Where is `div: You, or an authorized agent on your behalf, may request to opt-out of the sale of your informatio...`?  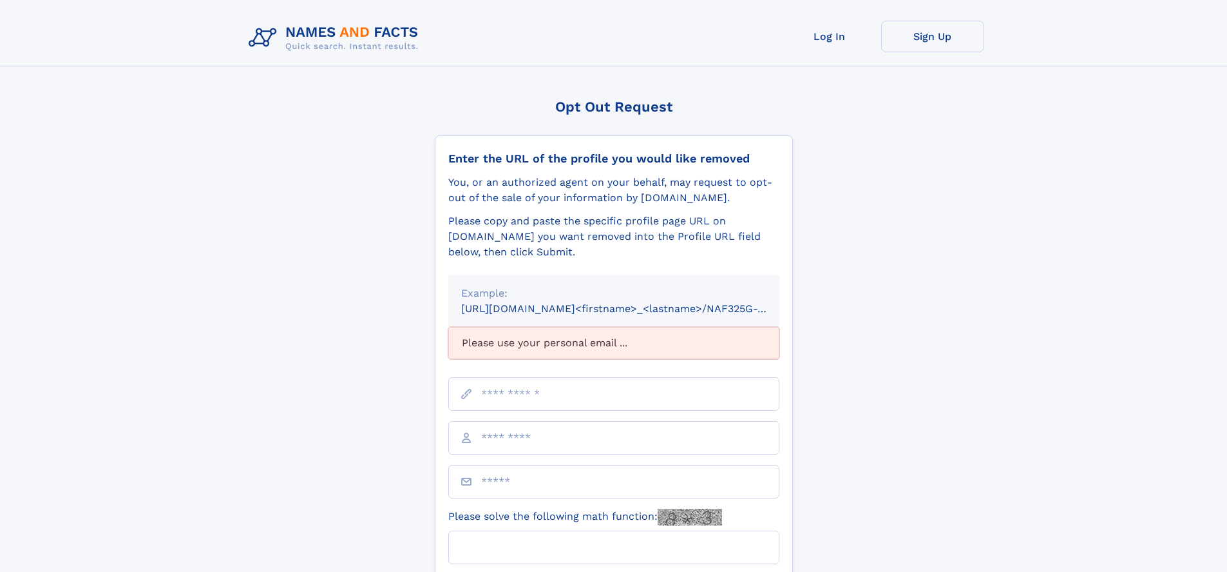 div: You, or an authorized agent on your behalf, may request to opt-out of the sale of your informatio... is located at coordinates (614, 190).